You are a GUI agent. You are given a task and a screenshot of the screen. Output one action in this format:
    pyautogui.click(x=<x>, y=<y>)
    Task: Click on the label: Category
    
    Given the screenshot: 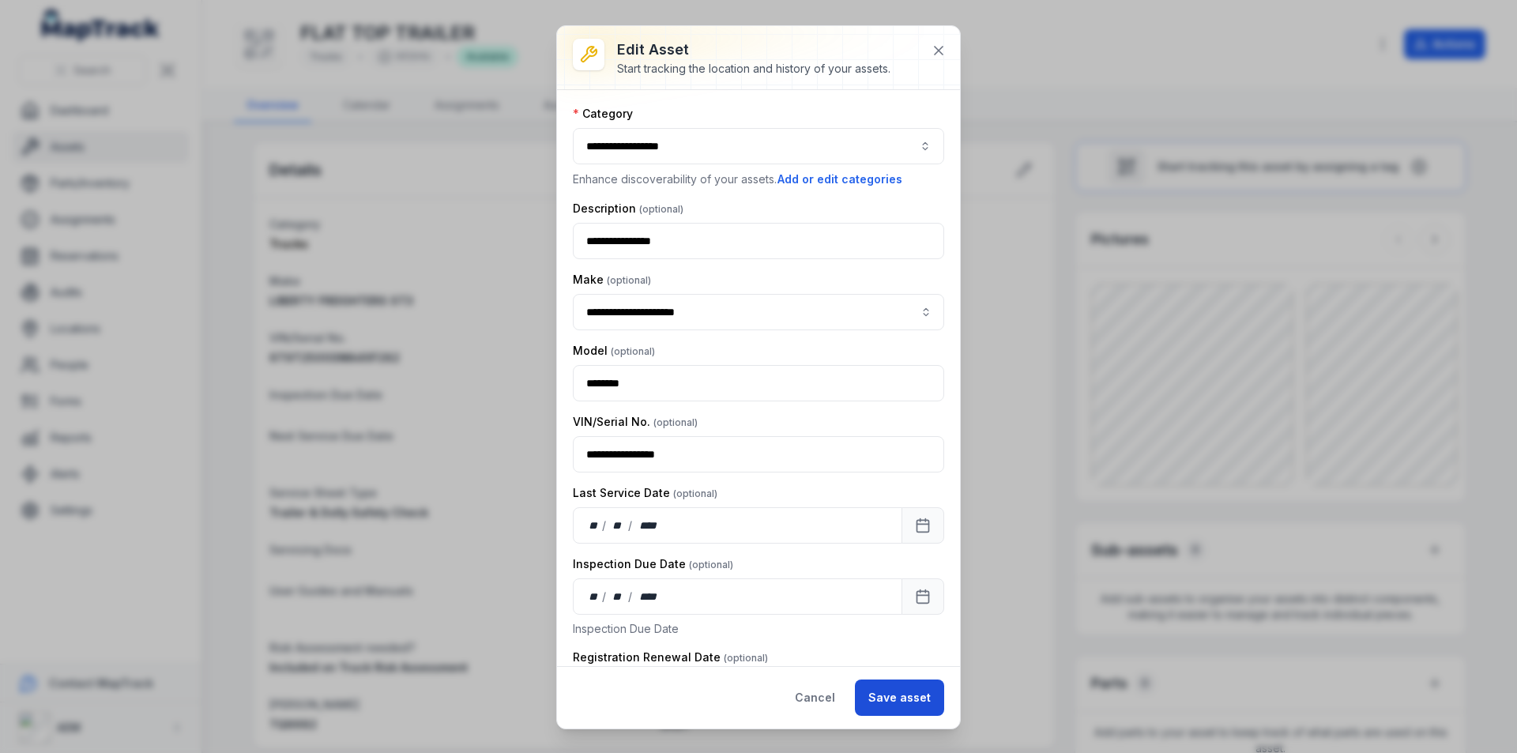 What is the action you would take?
    pyautogui.click(x=603, y=114)
    